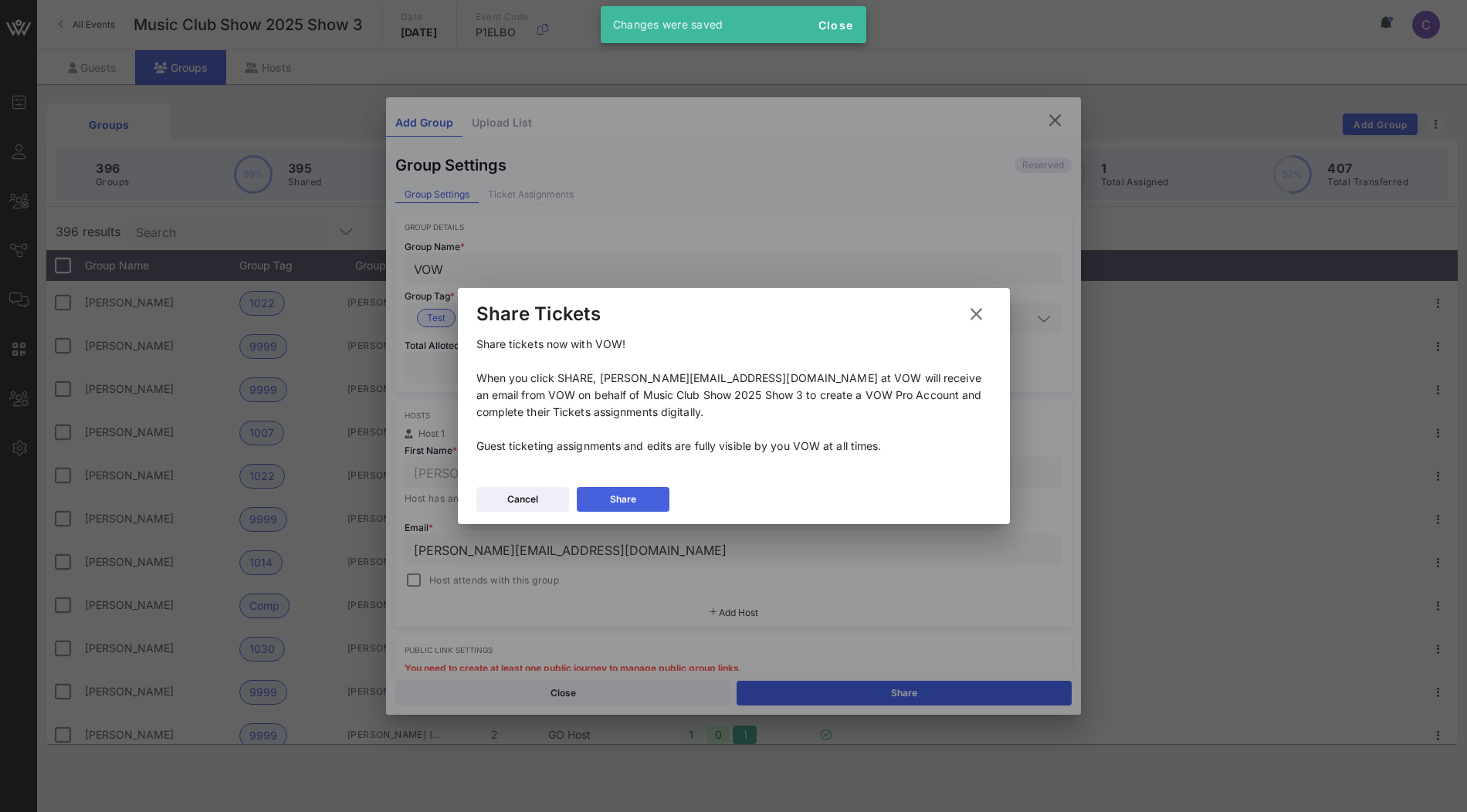 This screenshot has width=1467, height=812. What do you see at coordinates (523, 500) in the screenshot?
I see `div: Cancel` at bounding box center [523, 500].